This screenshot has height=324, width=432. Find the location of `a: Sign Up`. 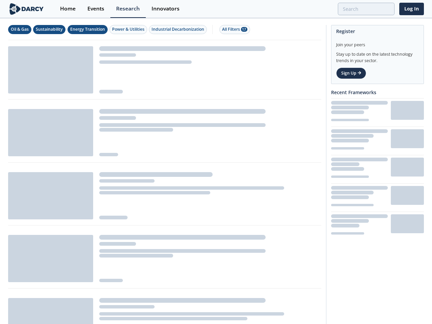

a: Sign Up is located at coordinates (351, 73).